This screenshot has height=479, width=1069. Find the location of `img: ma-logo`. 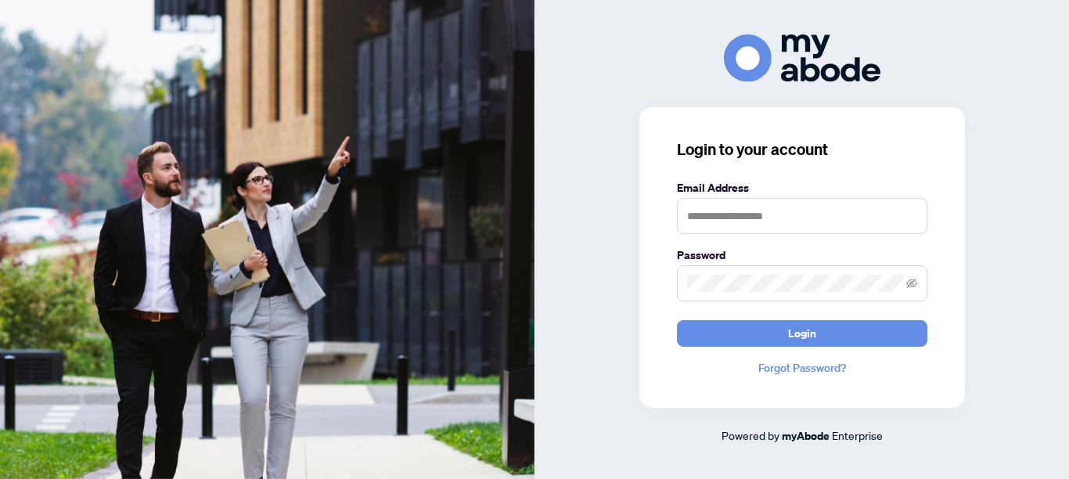

img: ma-logo is located at coordinates (802, 58).